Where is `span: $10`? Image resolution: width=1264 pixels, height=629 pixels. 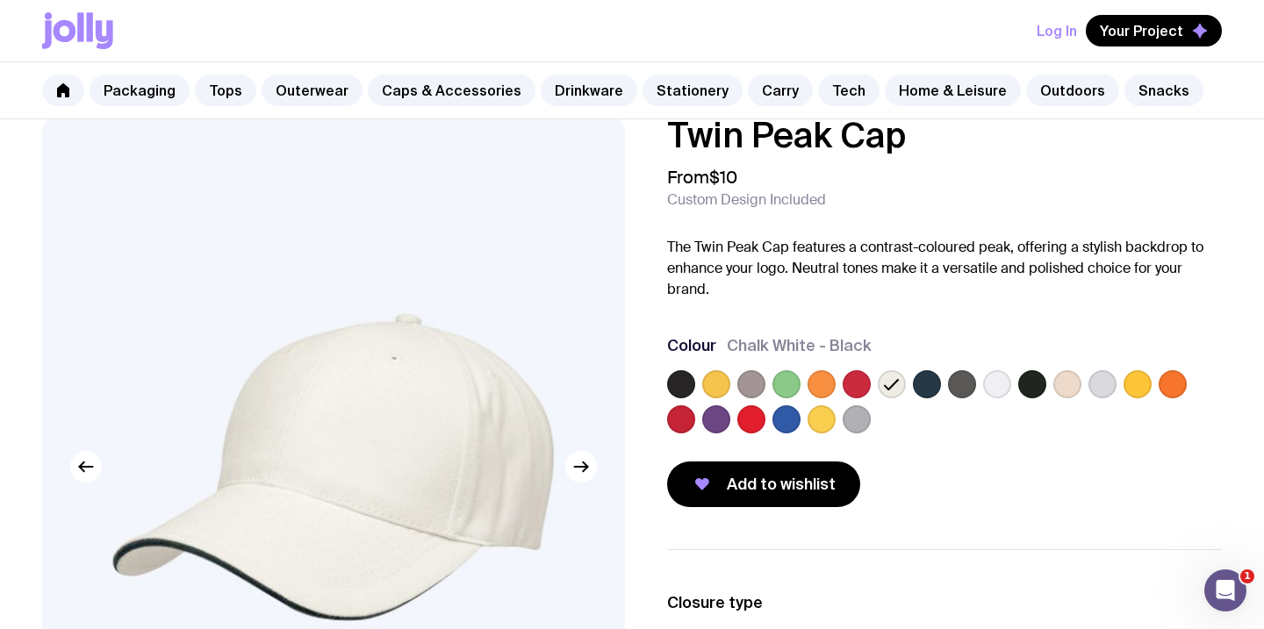 span: $10 is located at coordinates (723, 177).